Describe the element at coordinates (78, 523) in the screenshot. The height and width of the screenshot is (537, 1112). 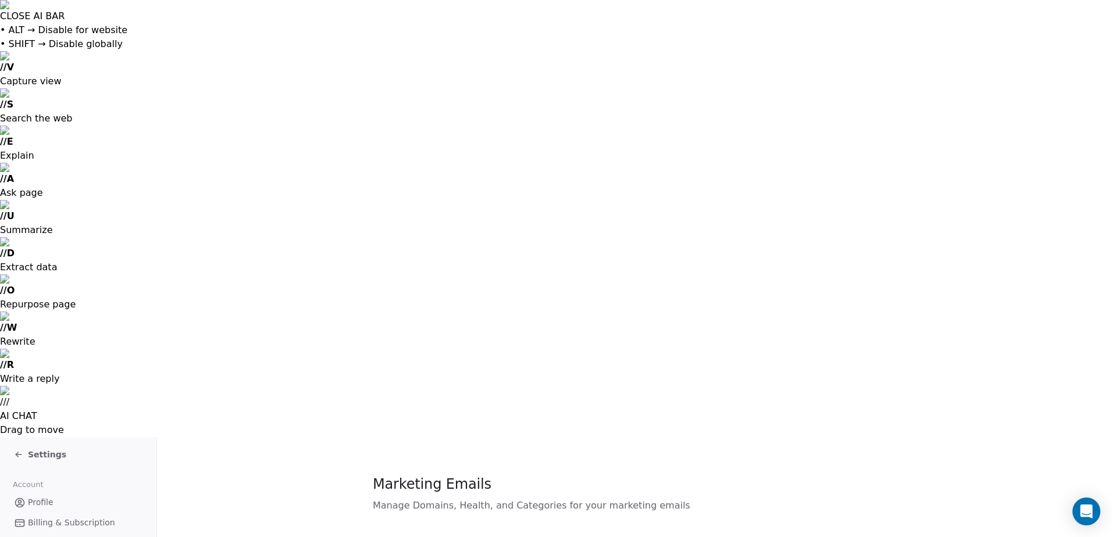
I see `a: Billing & Subscription` at that location.